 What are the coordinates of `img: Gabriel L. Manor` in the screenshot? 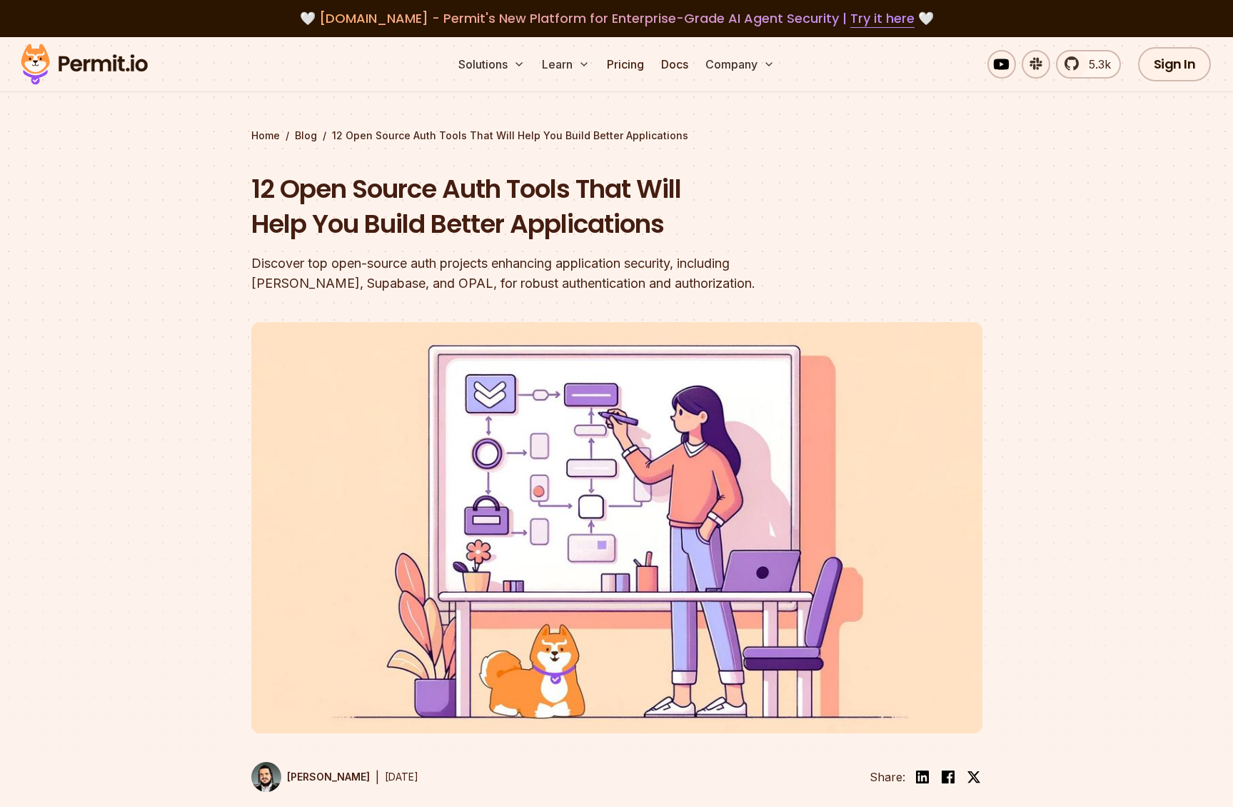 It's located at (266, 777).